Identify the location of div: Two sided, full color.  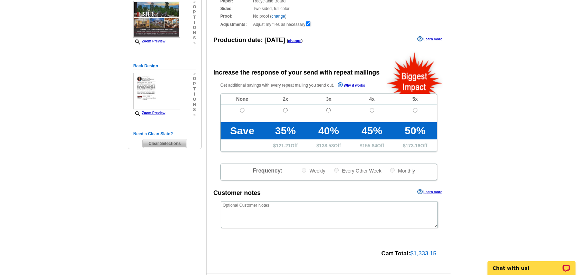
(329, 9).